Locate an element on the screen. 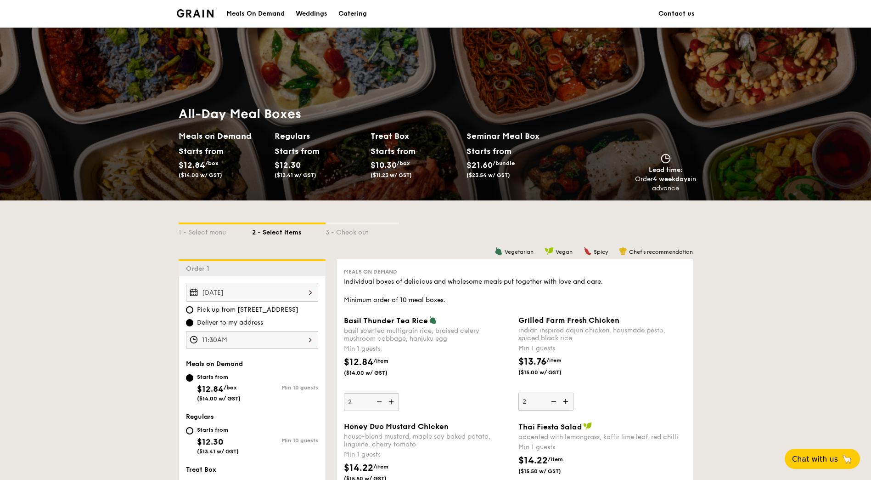 The height and width of the screenshot is (480, 871). button: Chat with us🦙 is located at coordinates (823, 458).